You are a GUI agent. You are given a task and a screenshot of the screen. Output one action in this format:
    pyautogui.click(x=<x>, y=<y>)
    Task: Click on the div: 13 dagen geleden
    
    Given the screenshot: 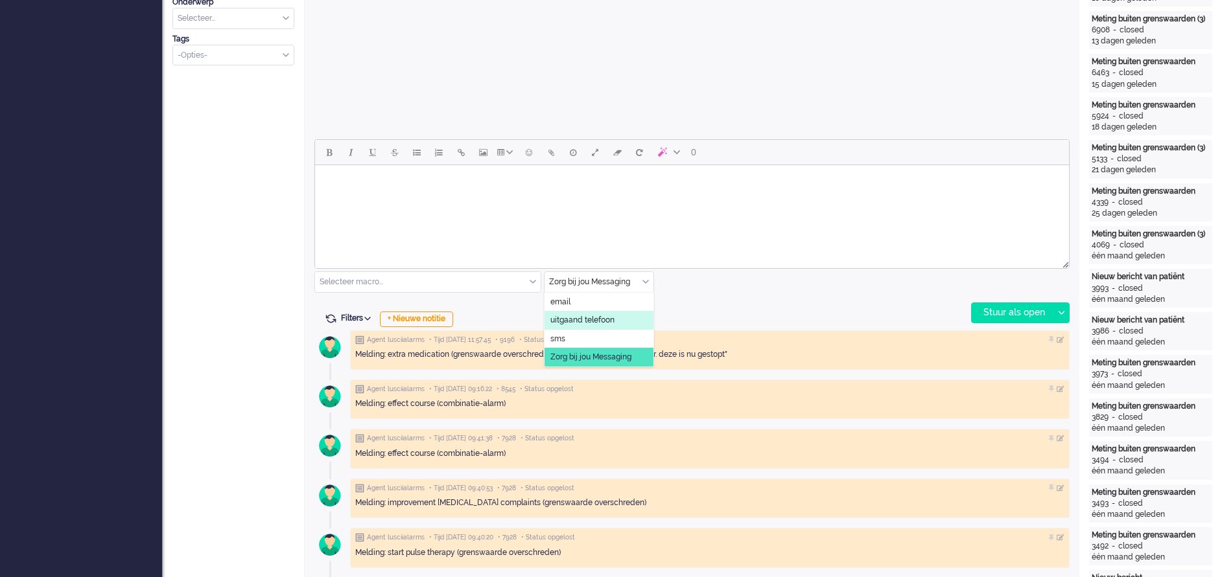 What is the action you would take?
    pyautogui.click(x=1150, y=41)
    